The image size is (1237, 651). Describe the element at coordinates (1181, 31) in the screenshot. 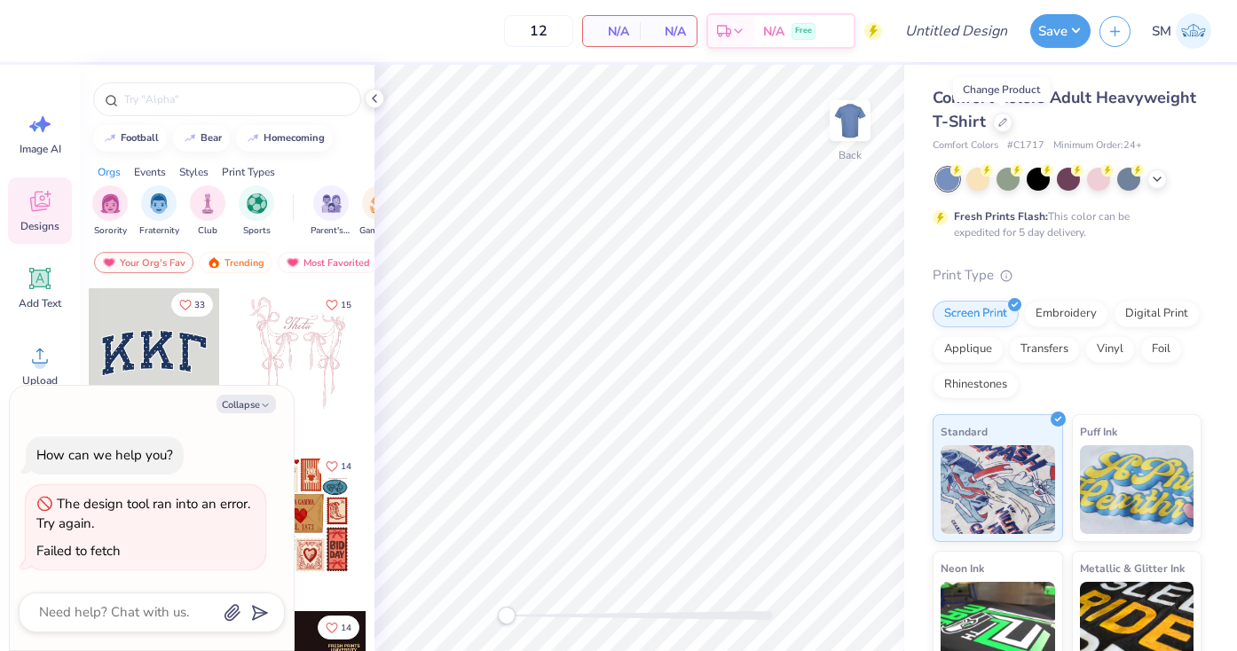

I see `a: SM` at that location.